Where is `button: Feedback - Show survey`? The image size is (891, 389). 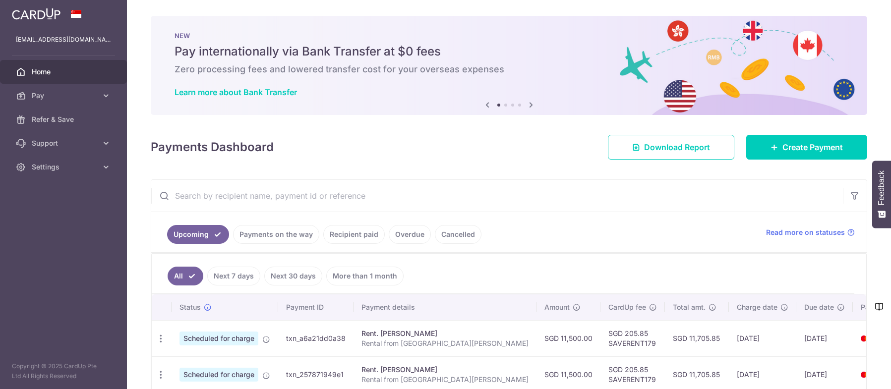 button: Feedback - Show survey is located at coordinates (882, 194).